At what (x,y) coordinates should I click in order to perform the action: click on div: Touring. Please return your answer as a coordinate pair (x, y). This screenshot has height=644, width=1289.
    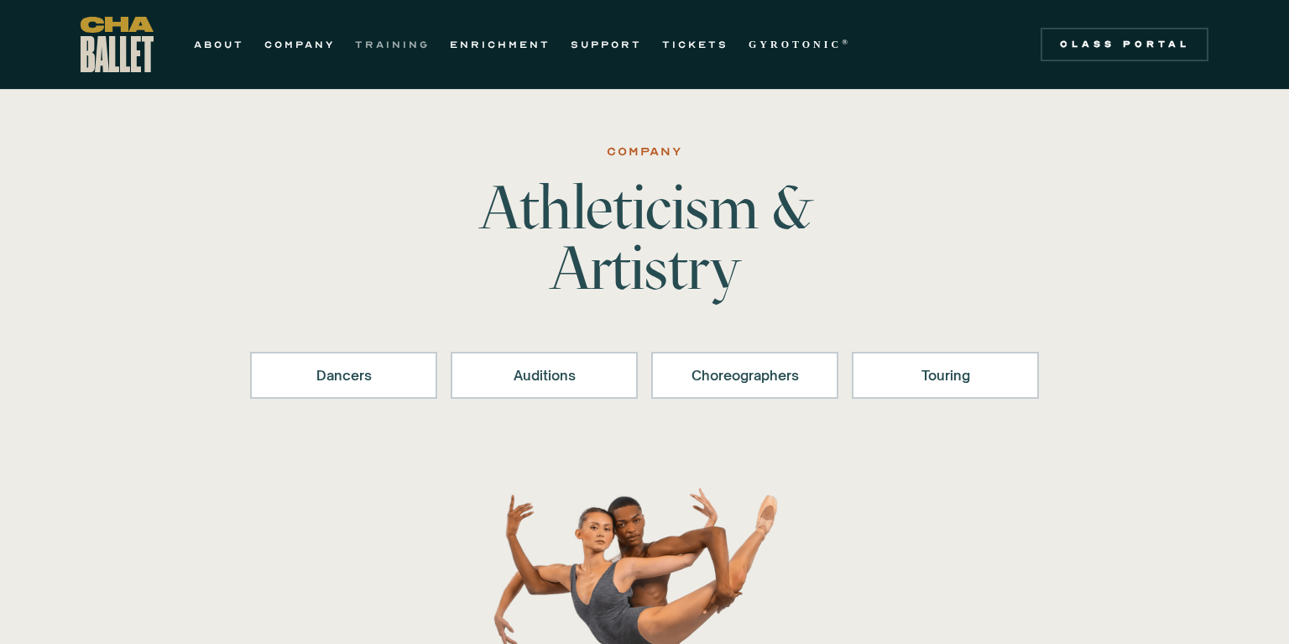
    Looking at the image, I should click on (945, 375).